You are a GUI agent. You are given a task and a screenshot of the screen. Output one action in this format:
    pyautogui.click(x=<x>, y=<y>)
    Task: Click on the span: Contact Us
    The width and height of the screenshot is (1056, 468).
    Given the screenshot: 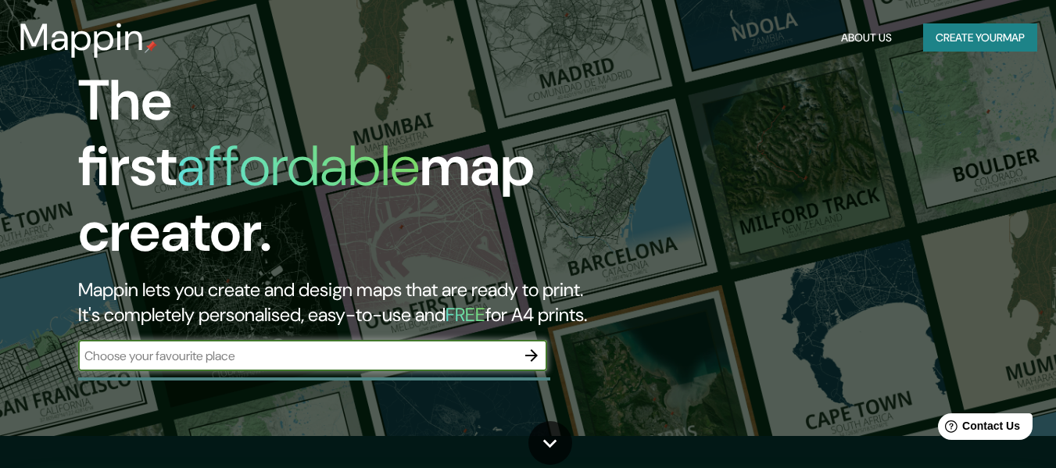 What is the action you would take?
    pyautogui.click(x=74, y=19)
    